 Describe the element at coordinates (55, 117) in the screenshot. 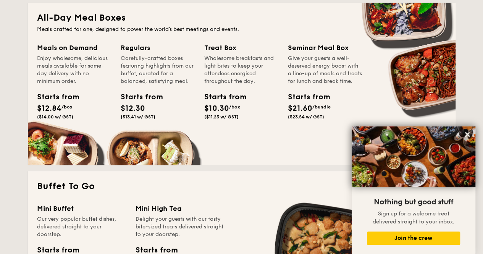

I see `span: ($14.00 w/ GST)` at that location.